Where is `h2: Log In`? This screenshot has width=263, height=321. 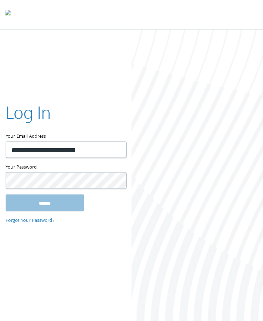 h2: Log In is located at coordinates (28, 112).